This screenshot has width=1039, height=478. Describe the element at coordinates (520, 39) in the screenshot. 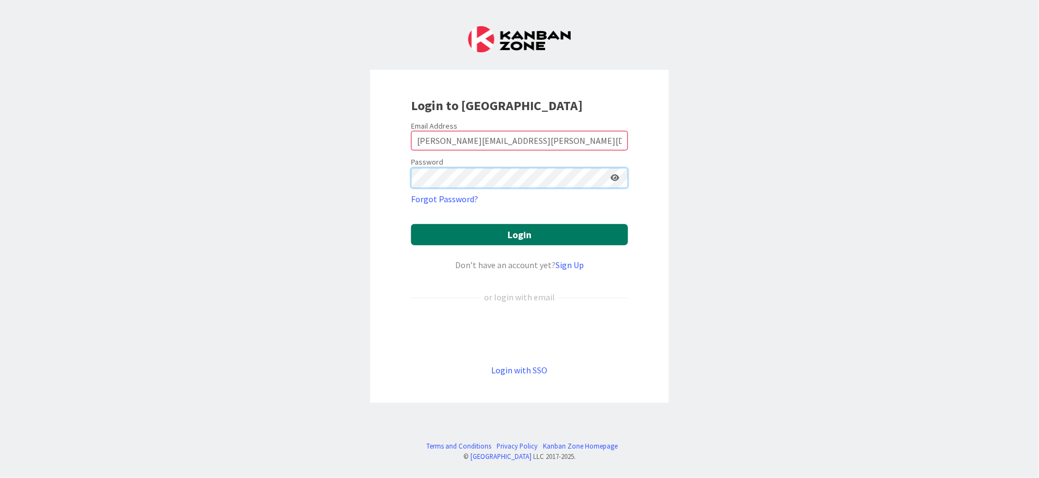

I see `img: Kanban Zone` at that location.